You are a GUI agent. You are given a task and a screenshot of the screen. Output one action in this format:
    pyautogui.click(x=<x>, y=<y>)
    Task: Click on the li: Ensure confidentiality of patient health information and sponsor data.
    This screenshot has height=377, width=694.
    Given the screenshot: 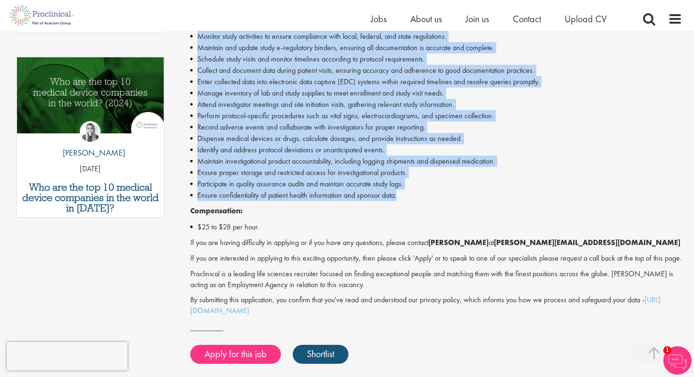 What is the action you would take?
    pyautogui.click(x=437, y=195)
    